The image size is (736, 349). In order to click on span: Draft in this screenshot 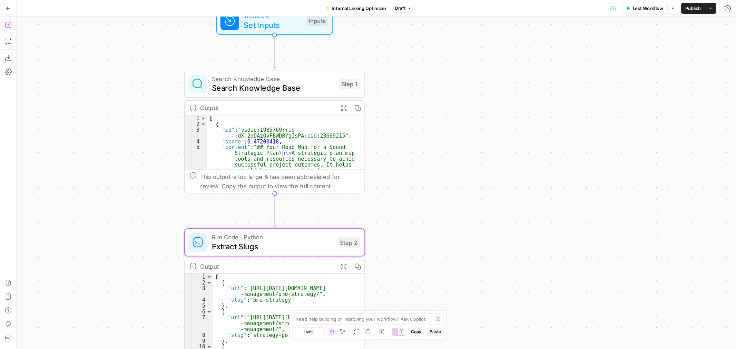, I will do `click(400, 8)`.